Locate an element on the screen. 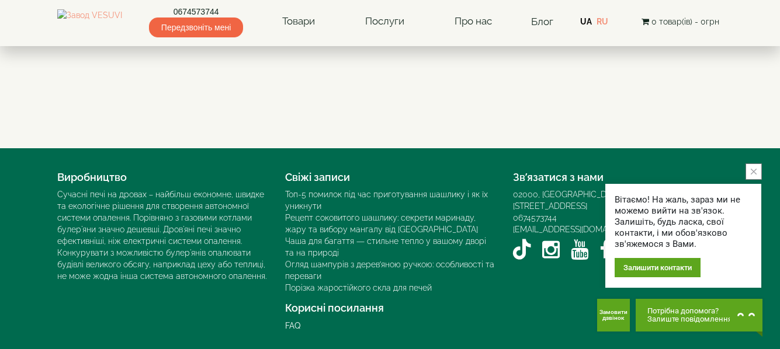 The image size is (780, 349). a: Послуги is located at coordinates (384, 22).